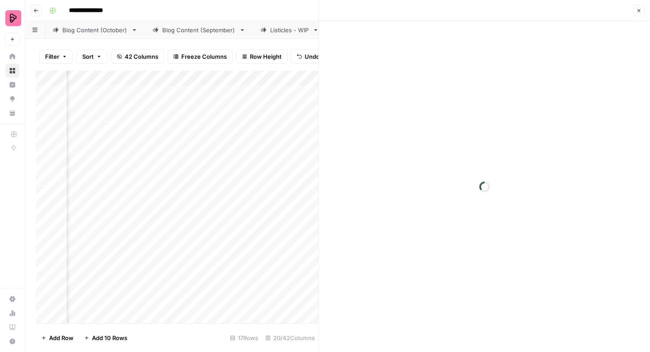  What do you see at coordinates (289, 30) in the screenshot?
I see `div: Listicles - WIP` at bounding box center [289, 30].